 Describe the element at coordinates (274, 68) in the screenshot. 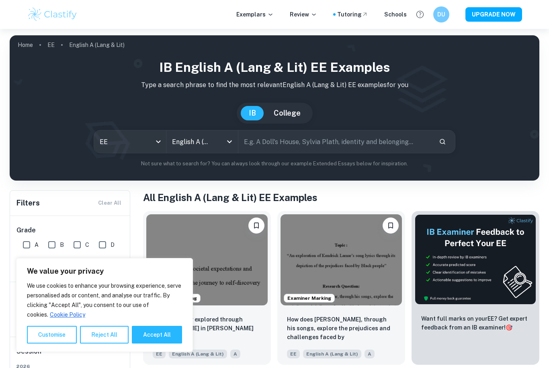

I see `h1: IB English A (Lang & Lit) EE examples` at that location.